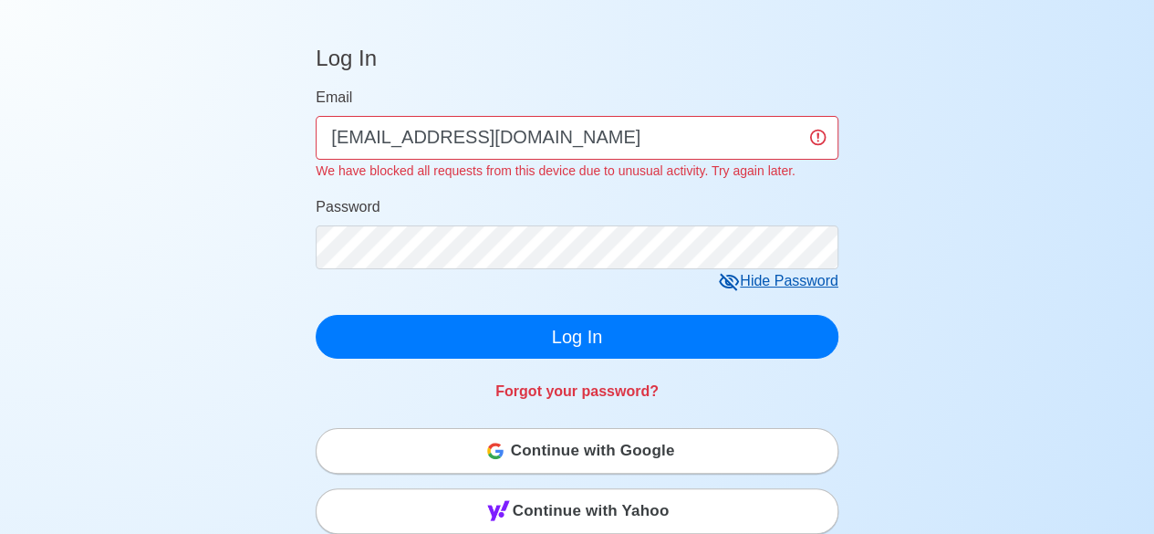 This screenshot has width=1154, height=534. What do you see at coordinates (591, 511) in the screenshot?
I see `span: Continue with Yahoo` at bounding box center [591, 511].